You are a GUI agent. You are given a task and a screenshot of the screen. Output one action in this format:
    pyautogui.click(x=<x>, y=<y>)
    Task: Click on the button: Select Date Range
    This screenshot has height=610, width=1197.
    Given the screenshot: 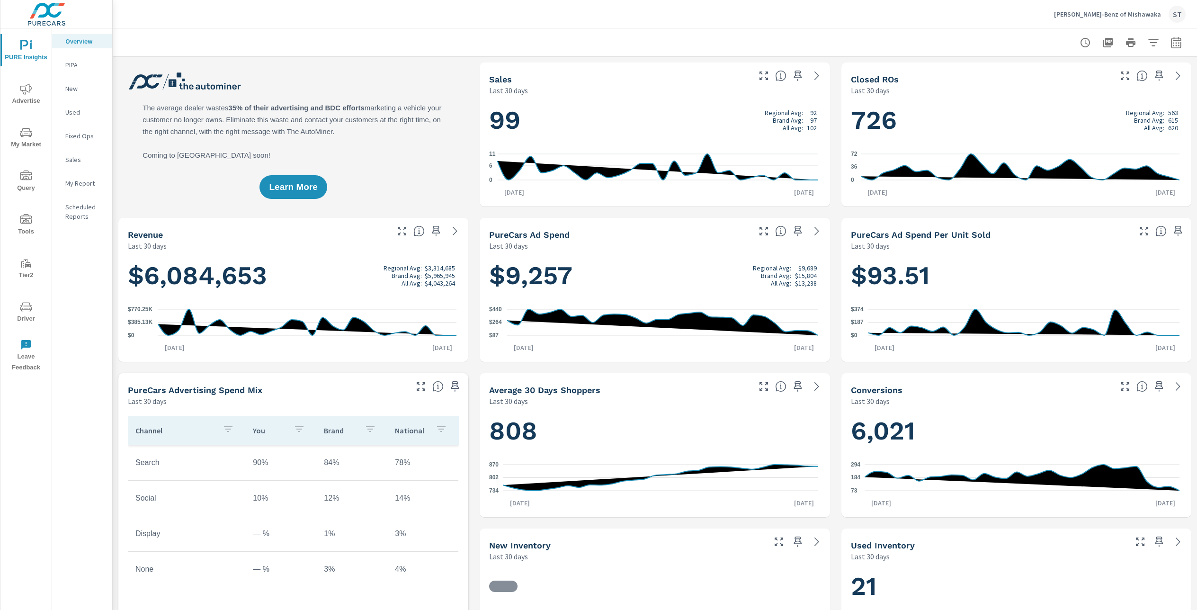 What is the action you would take?
    pyautogui.click(x=1177, y=43)
    